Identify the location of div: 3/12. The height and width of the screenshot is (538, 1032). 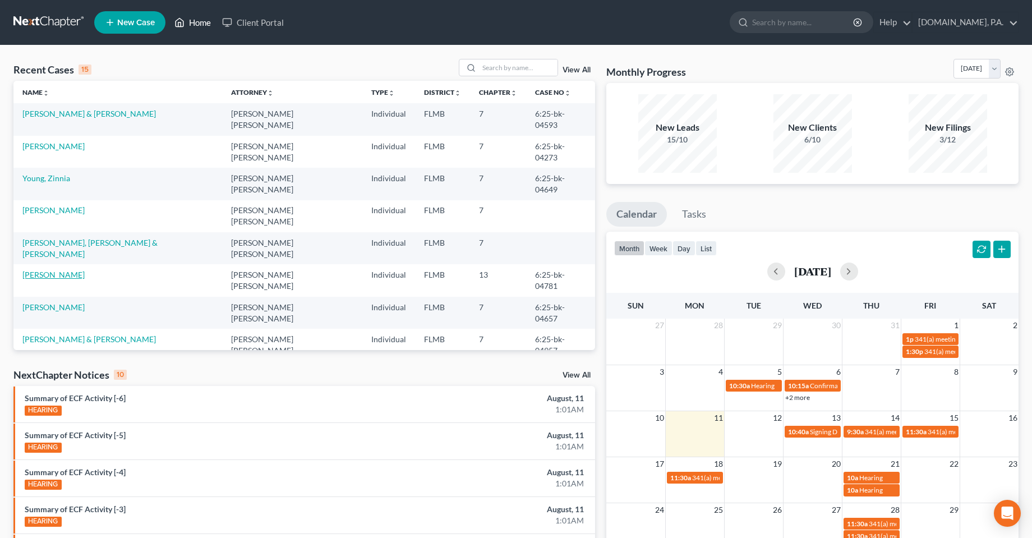
(948, 140).